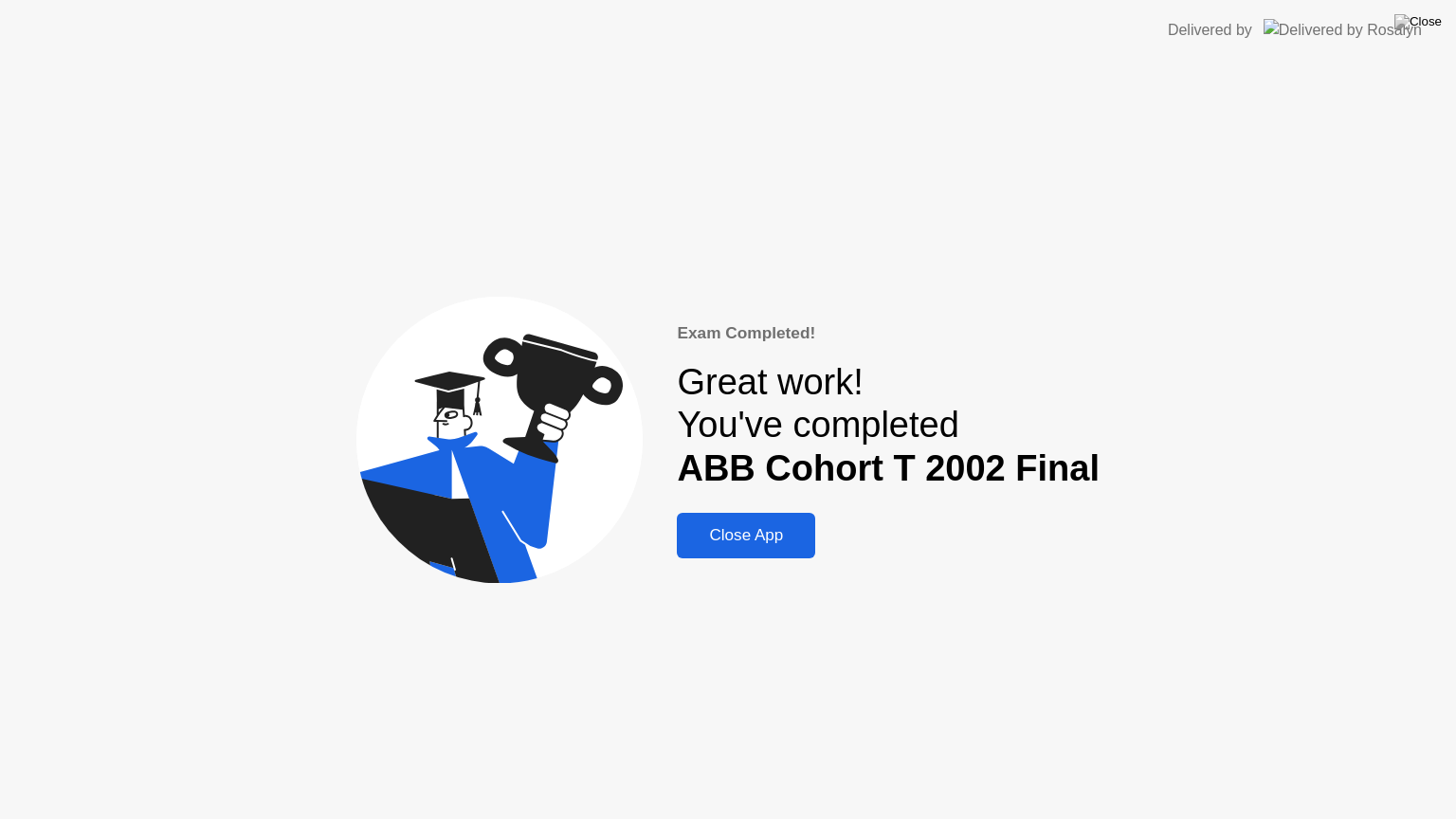  I want to click on div: Close App, so click(746, 535).